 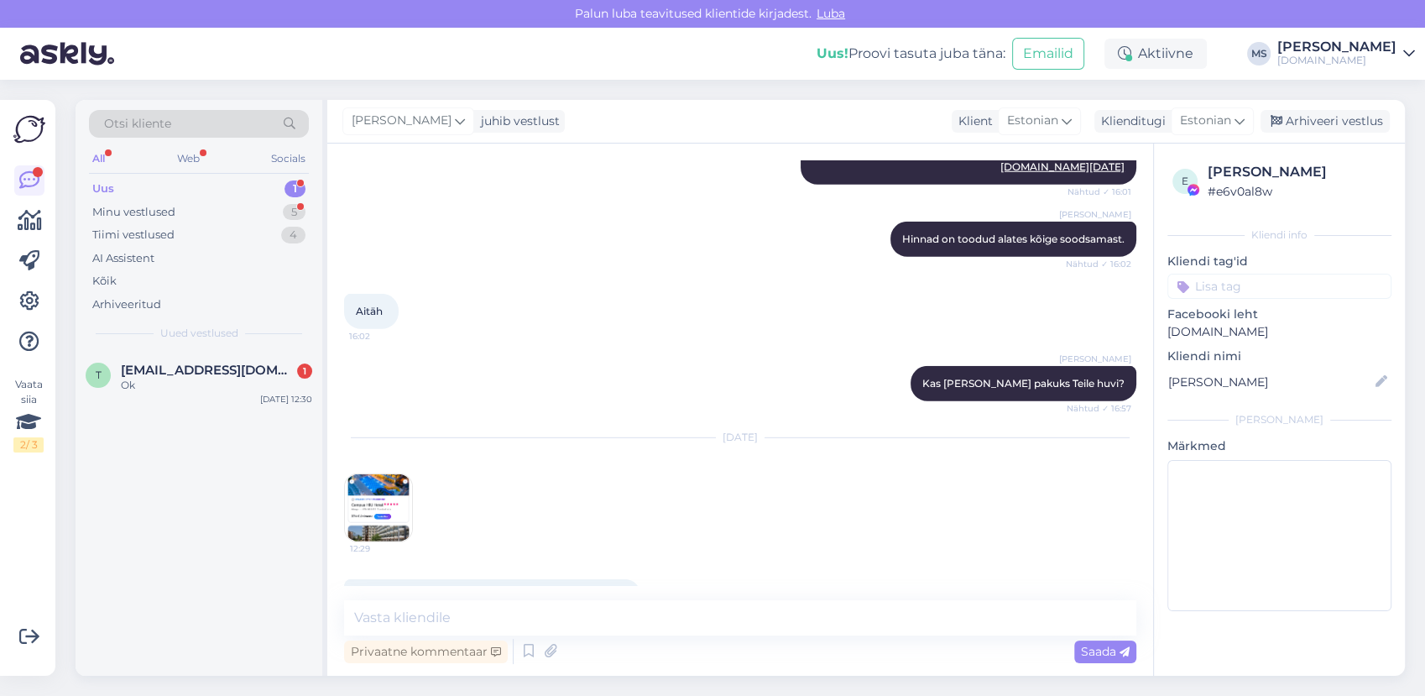 What do you see at coordinates (1279, 261) in the screenshot?
I see `p: Kliendi tag'id` at bounding box center [1279, 261].